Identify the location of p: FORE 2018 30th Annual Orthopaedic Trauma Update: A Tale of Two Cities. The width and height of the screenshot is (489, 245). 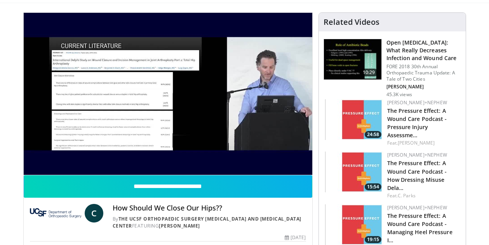
(424, 73).